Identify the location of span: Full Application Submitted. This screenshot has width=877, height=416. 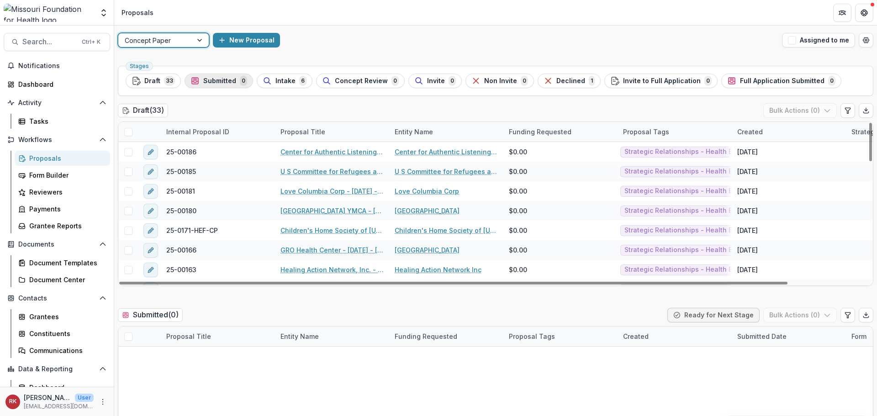
(782, 81).